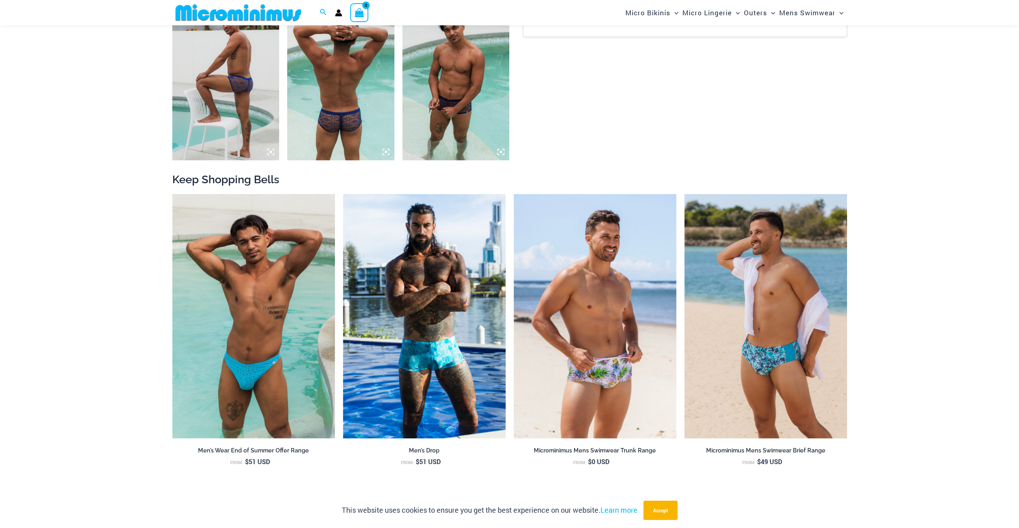 This screenshot has height=528, width=1019. Describe the element at coordinates (711, 12) in the screenshot. I see `a: Micro LingerieMenu ToggleMenu Toggle` at that location.